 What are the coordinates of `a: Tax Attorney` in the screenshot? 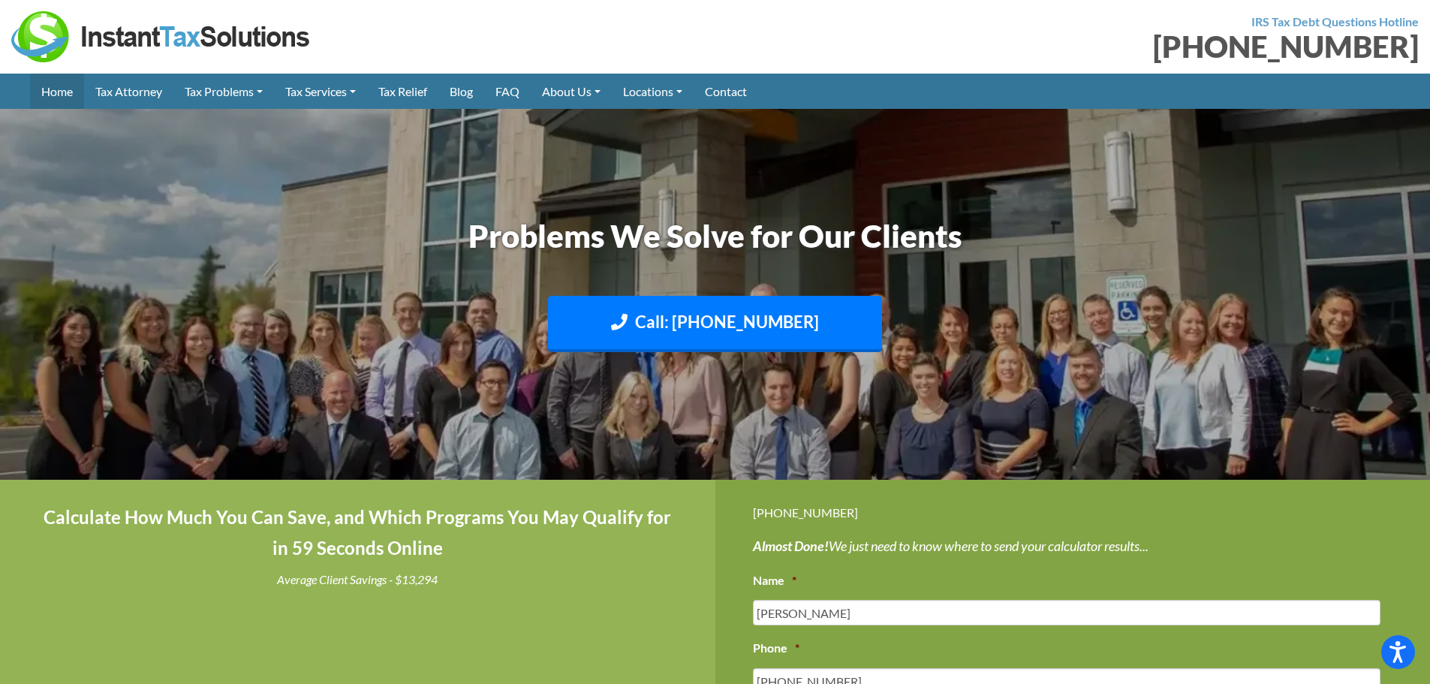 It's located at (128, 91).